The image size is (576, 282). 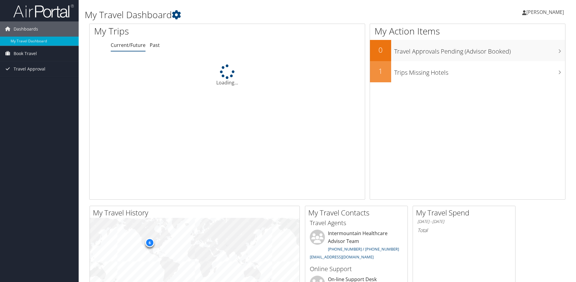 I want to click on h2: My Travel History, so click(x=196, y=213).